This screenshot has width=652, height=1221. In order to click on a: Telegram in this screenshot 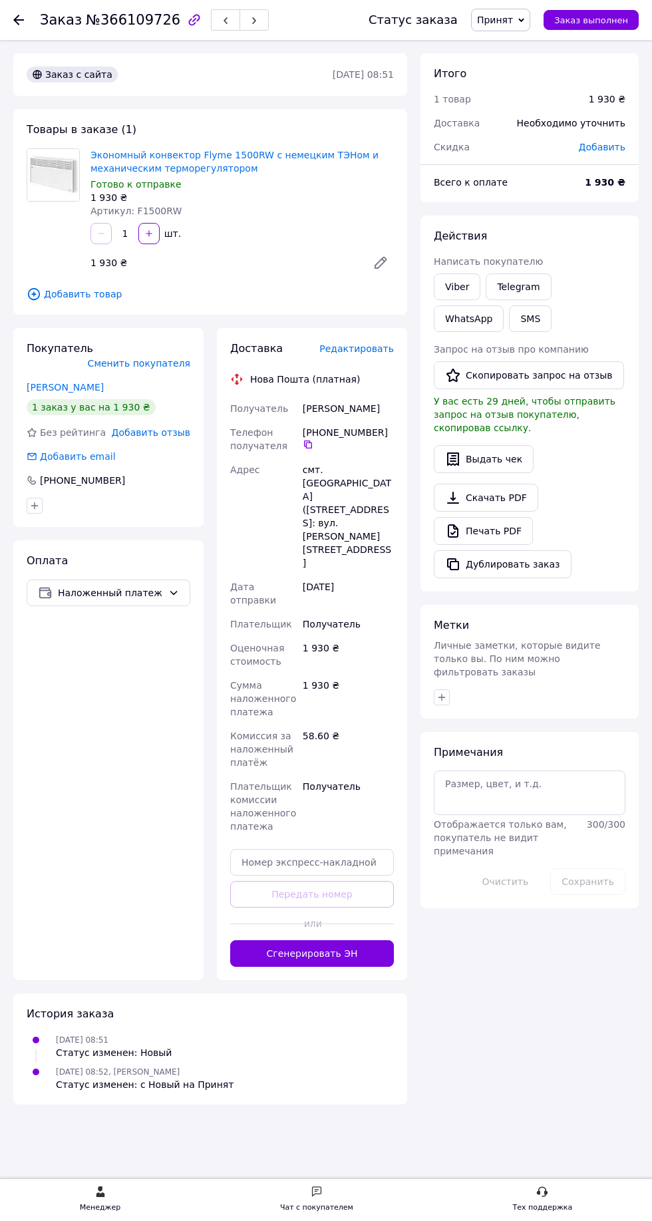, I will do `click(518, 287)`.